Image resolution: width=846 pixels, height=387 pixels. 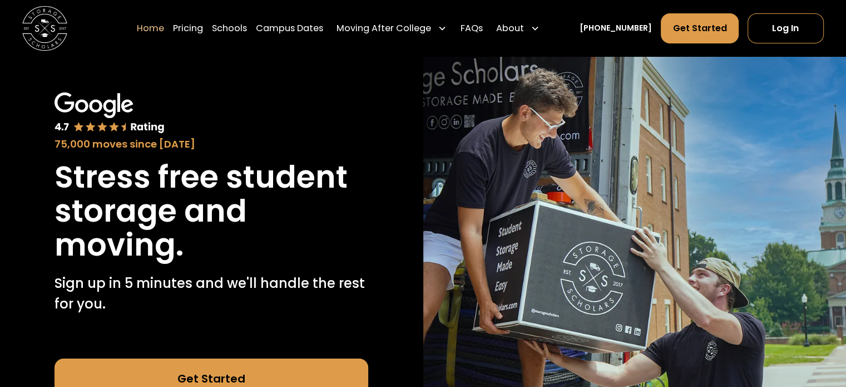 What do you see at coordinates (150, 28) in the screenshot?
I see `a: Home` at bounding box center [150, 28].